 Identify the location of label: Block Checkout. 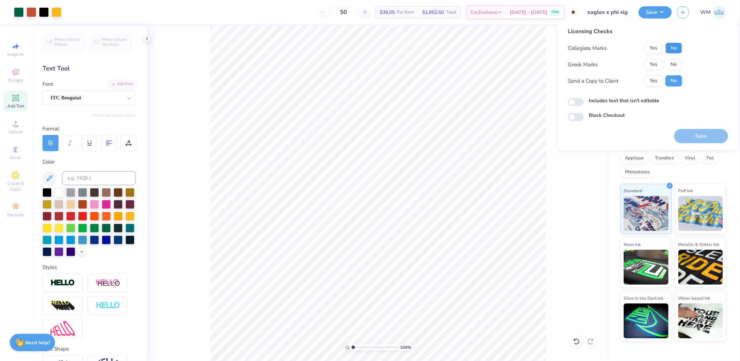
(607, 115).